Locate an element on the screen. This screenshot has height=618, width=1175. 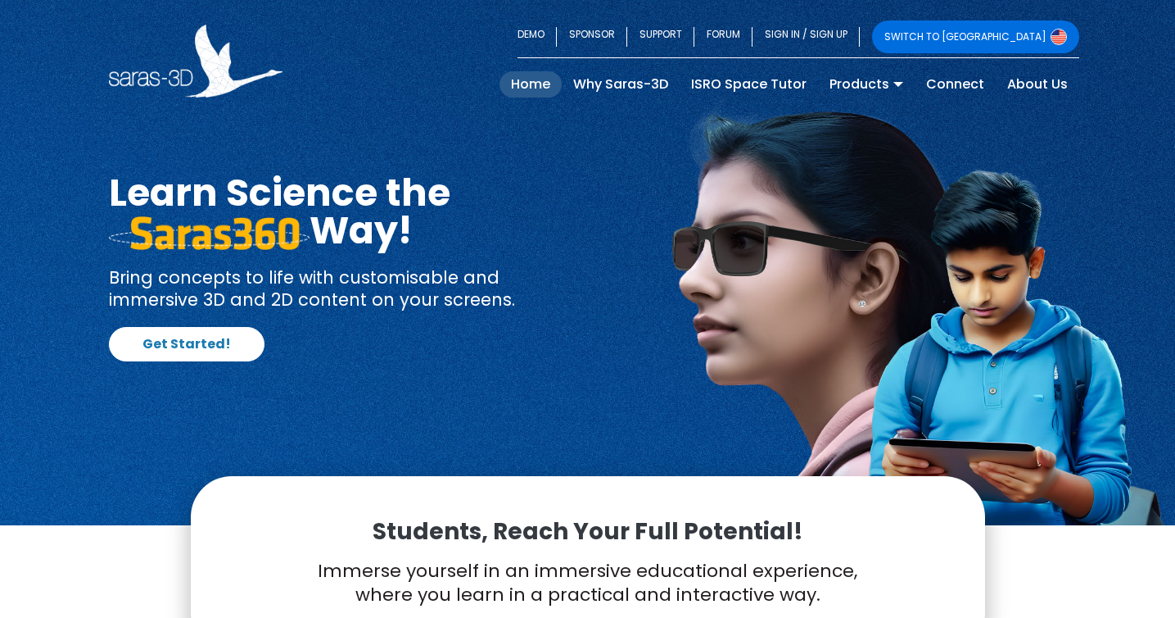
a: DEMO is located at coordinates (537, 37).